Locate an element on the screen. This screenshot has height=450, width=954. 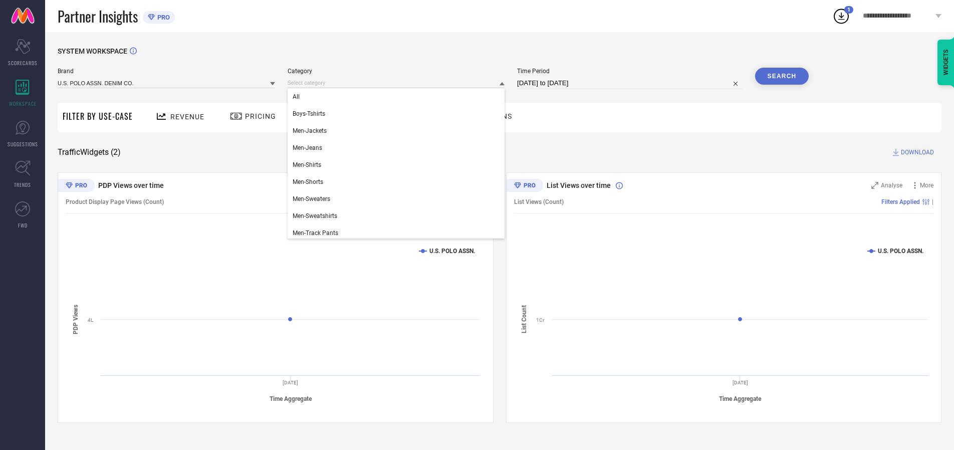
div: Men-Sweaters is located at coordinates (396, 199).